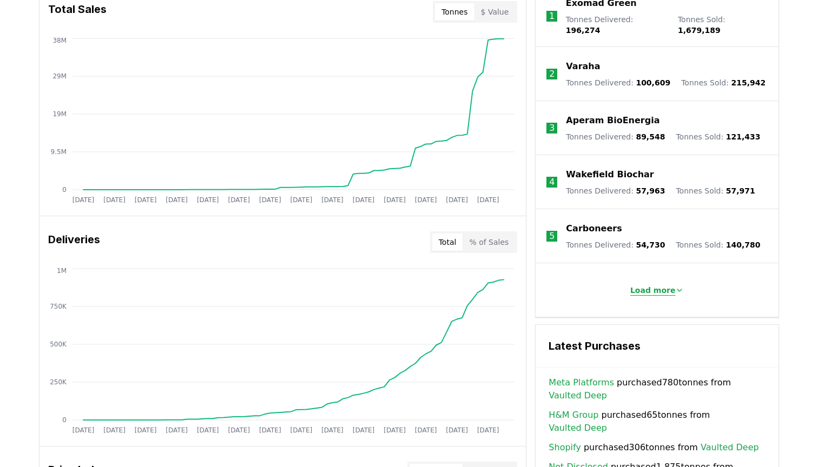  What do you see at coordinates (653, 291) in the screenshot?
I see `p: Load more` at bounding box center [653, 291].